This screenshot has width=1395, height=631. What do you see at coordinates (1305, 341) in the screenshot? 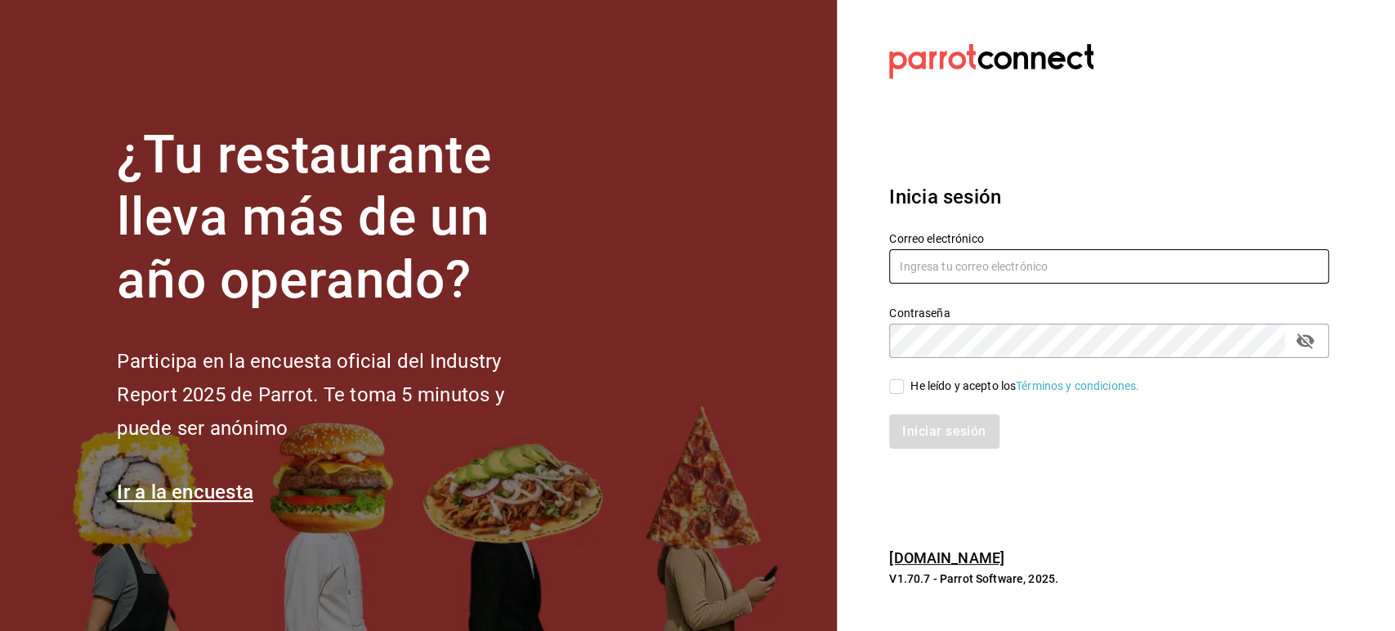
I see `button: passwordField` at bounding box center [1305, 341].